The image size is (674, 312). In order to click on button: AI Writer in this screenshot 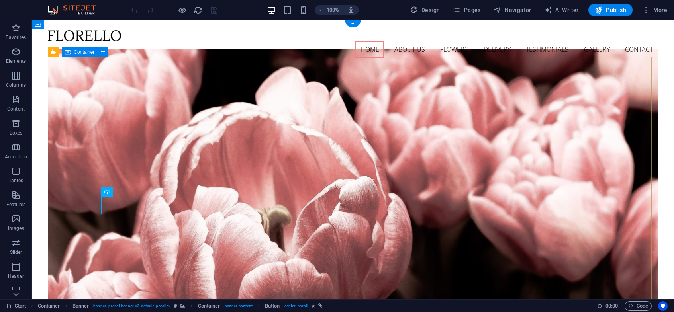, I will do `click(561, 10)`.